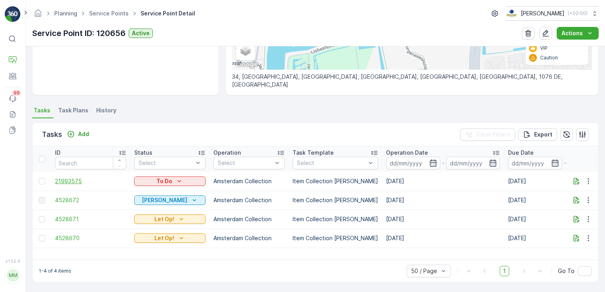 The image size is (605, 292). I want to click on span: Tasks, so click(42, 111).